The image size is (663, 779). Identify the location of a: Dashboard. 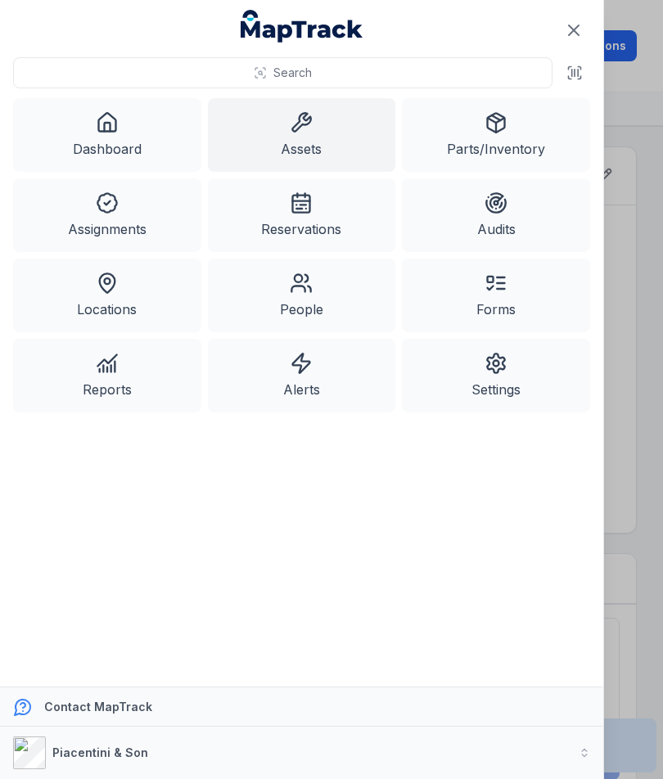
(107, 135).